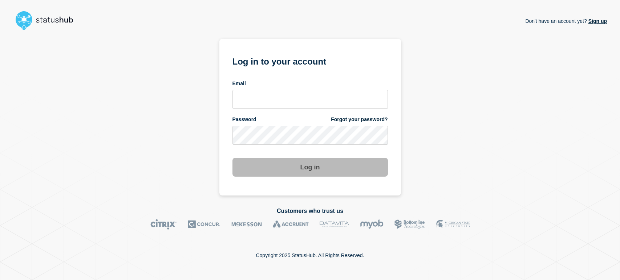  Describe the element at coordinates (310, 256) in the screenshot. I see `p: Copyright 2025 StatusHub. All Rights Reserved.` at that location.